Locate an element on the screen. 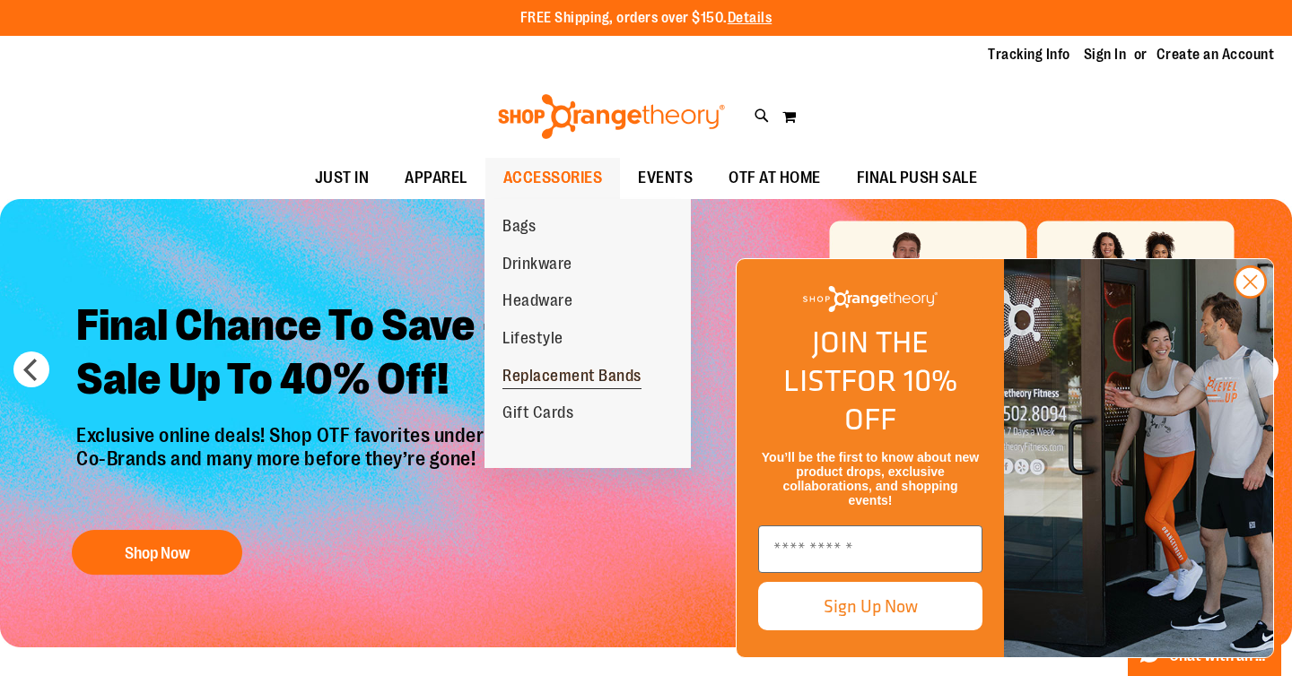 Image resolution: width=1292 pixels, height=676 pixels. span: Gift Cards is located at coordinates (537, 415).